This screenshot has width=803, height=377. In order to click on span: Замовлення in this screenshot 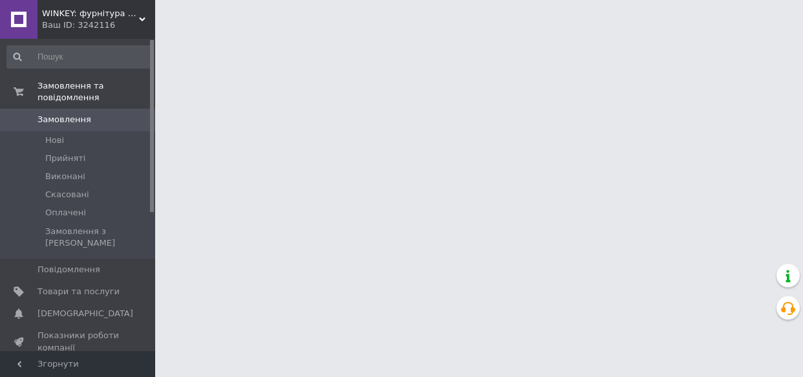, I will do `click(64, 120)`.